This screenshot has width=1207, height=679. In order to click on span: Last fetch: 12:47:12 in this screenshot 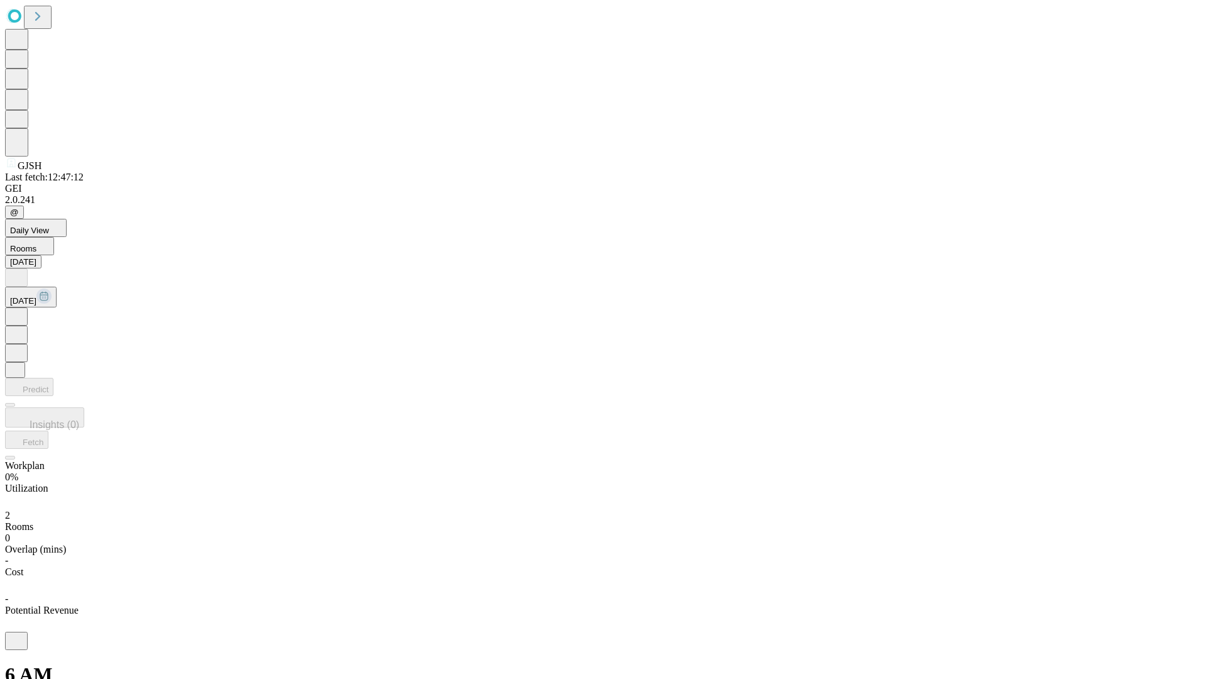, I will do `click(44, 177)`.